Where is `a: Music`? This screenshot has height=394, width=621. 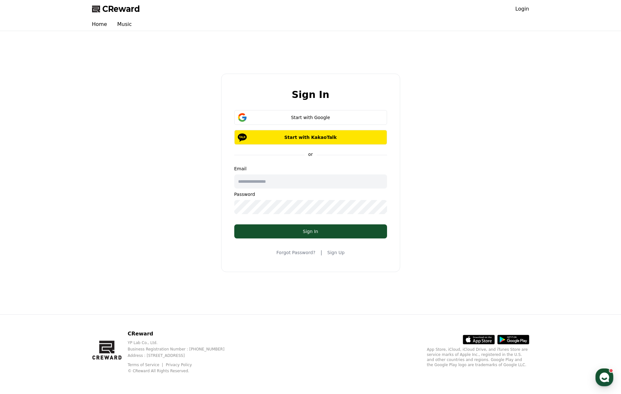
a: Music is located at coordinates (125, 24).